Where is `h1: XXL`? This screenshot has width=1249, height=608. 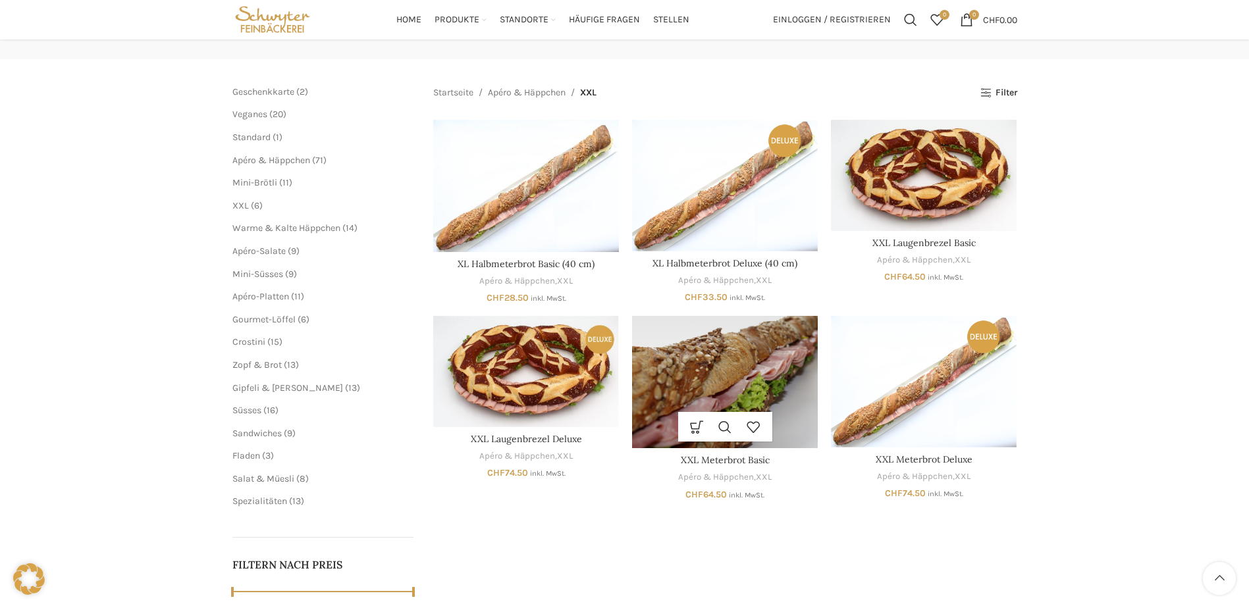 h1: XXL is located at coordinates (624, 28).